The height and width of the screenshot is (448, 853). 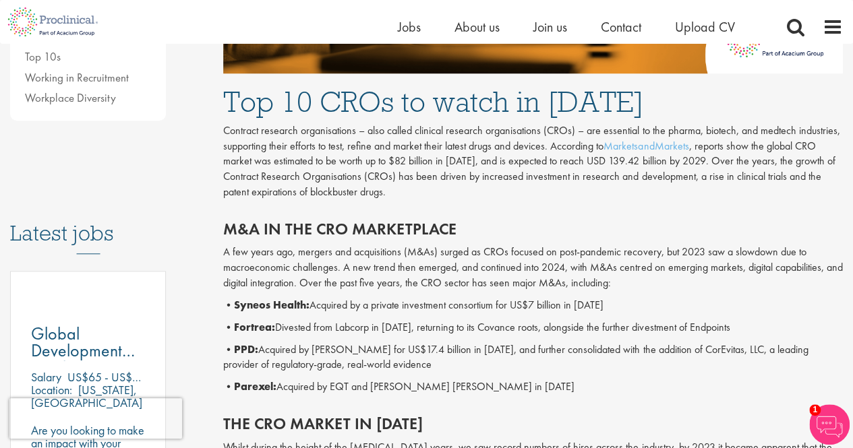 What do you see at coordinates (255, 386) in the screenshot?
I see `b: Parexel:` at bounding box center [255, 386].